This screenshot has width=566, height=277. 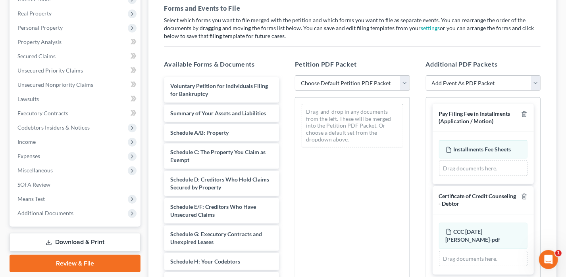 I want to click on span: Additional Documents, so click(x=45, y=213).